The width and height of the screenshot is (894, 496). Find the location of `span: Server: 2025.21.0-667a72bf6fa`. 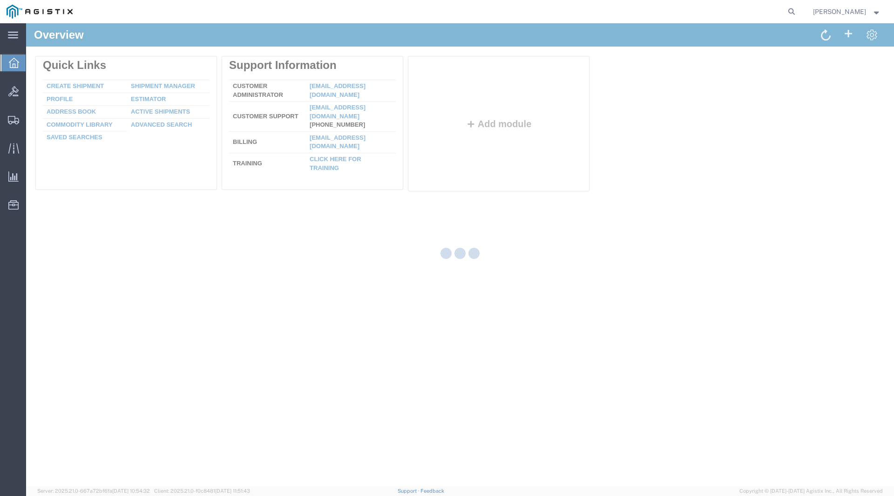

span: Server: 2025.21.0-667a72bf6fa is located at coordinates (94, 491).